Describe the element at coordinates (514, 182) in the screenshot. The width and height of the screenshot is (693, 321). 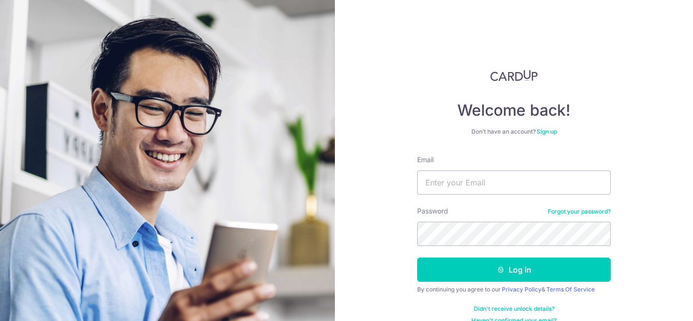
I see `input: Enter your Email` at that location.